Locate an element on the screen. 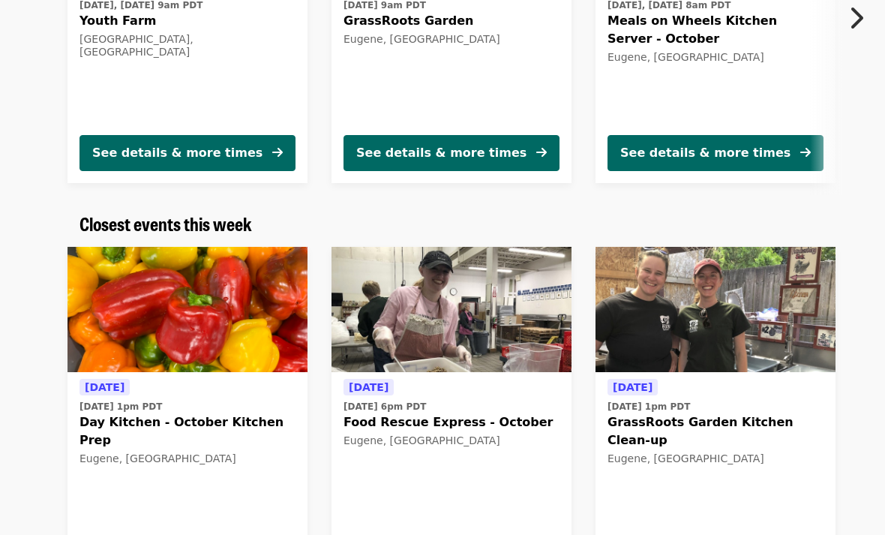  span: Meals on Wheels Kitchen Server - October is located at coordinates (715, 31).